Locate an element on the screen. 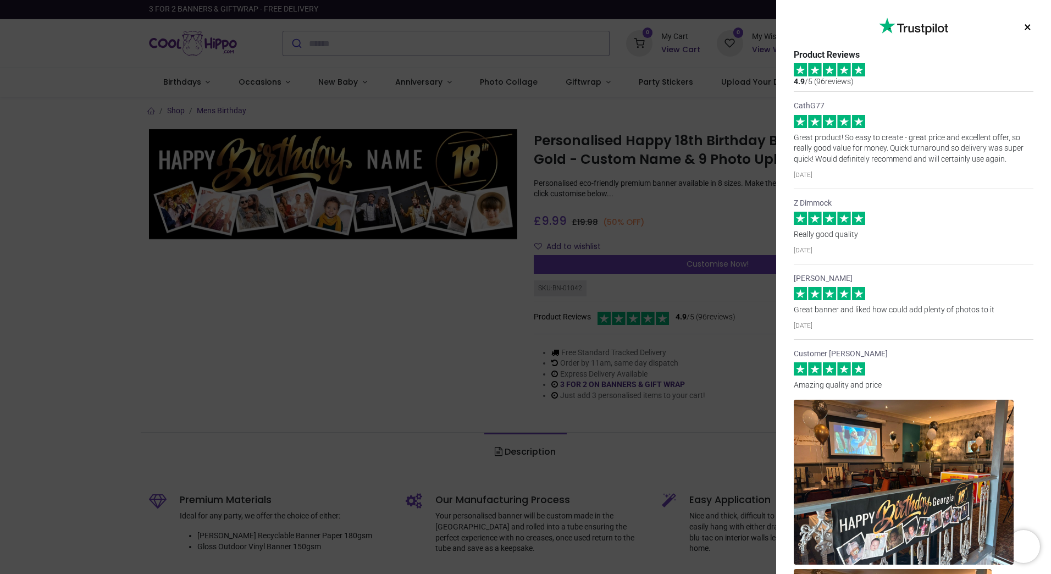  strong: CathG77 is located at coordinates (809, 106).